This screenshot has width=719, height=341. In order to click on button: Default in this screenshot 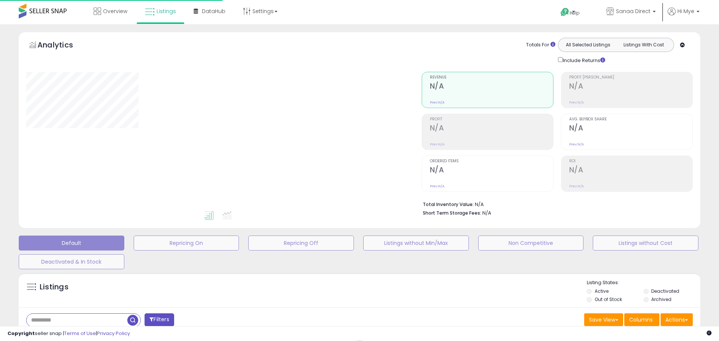, I will do `click(72, 243)`.